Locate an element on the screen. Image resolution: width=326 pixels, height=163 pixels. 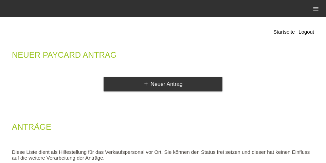
a: addNeuer Antrag is located at coordinates (163, 84).